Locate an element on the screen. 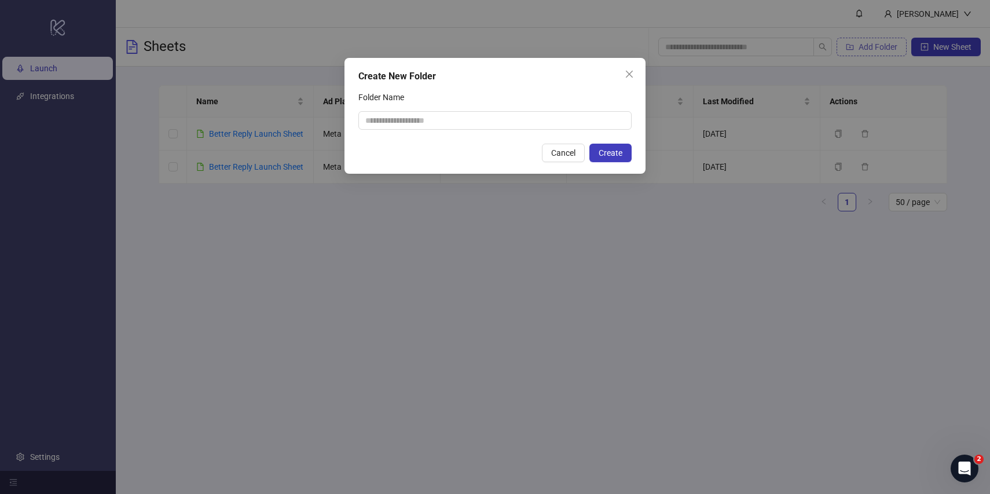 This screenshot has height=494, width=990. button: Cancel is located at coordinates (564, 153).